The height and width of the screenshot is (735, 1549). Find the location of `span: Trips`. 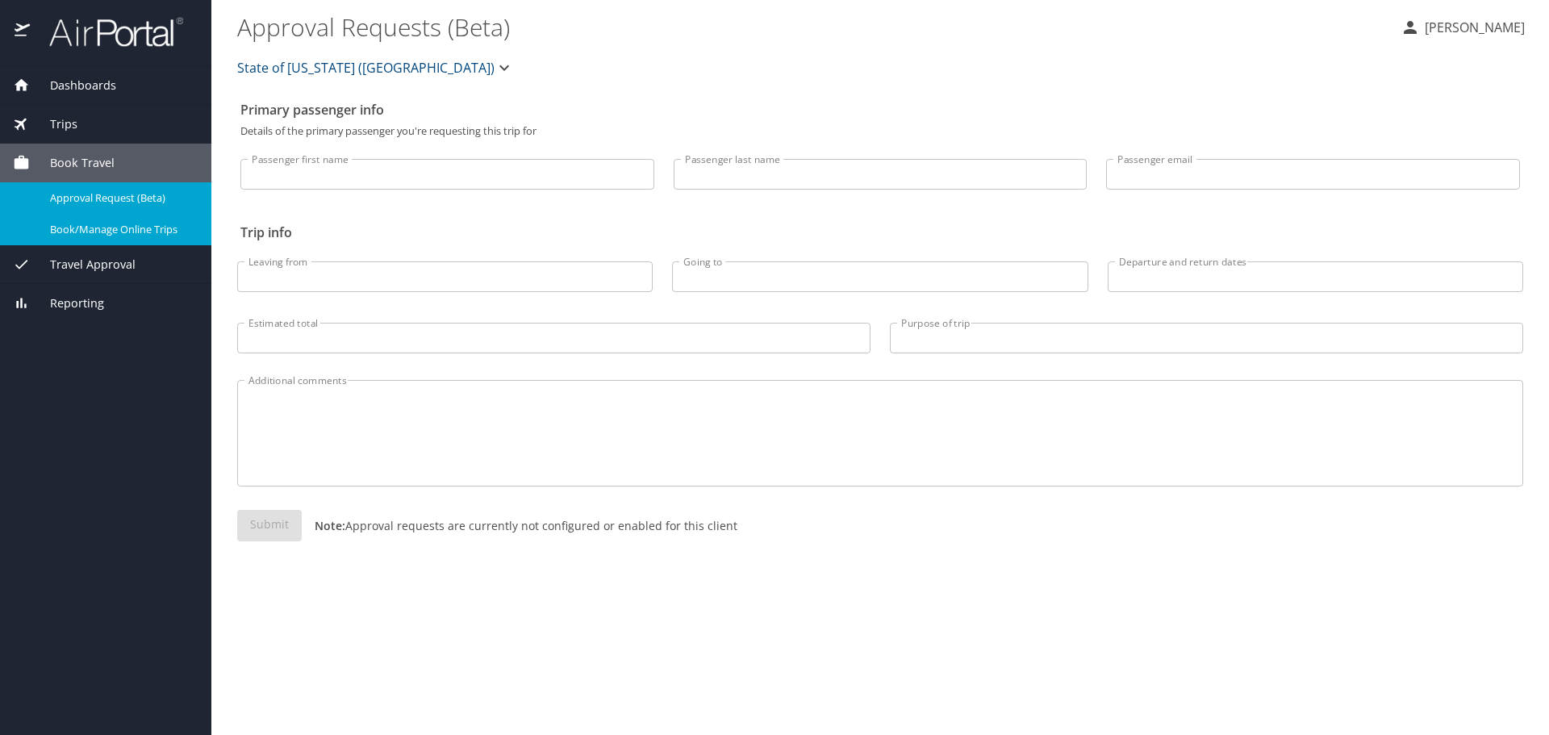

span: Trips is located at coordinates (53, 124).